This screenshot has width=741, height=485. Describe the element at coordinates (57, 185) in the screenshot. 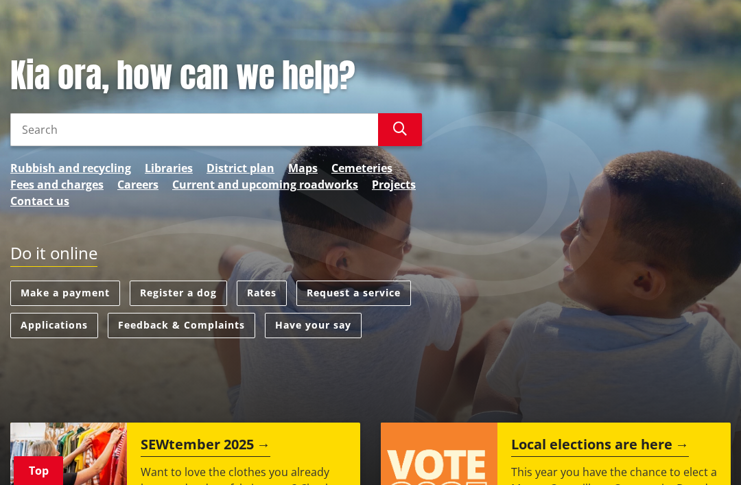

I see `a: Fees and charges` at that location.